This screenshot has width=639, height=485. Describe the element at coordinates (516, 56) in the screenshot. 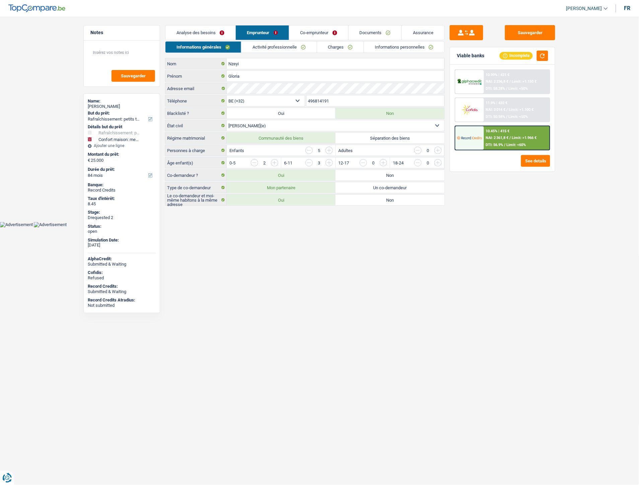

I see `div: Incomplete` at that location.